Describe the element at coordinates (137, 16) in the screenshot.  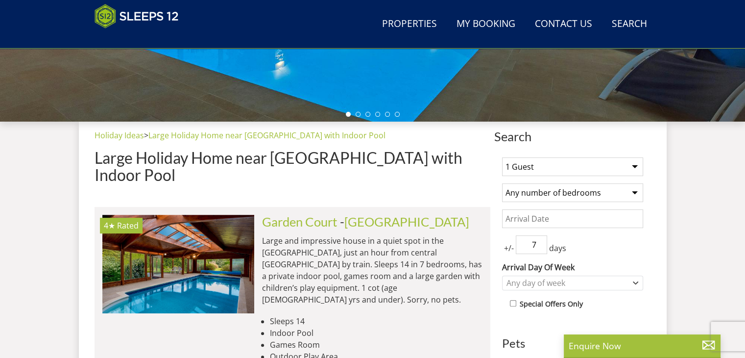
I see `img: Sleeps 12` at that location.